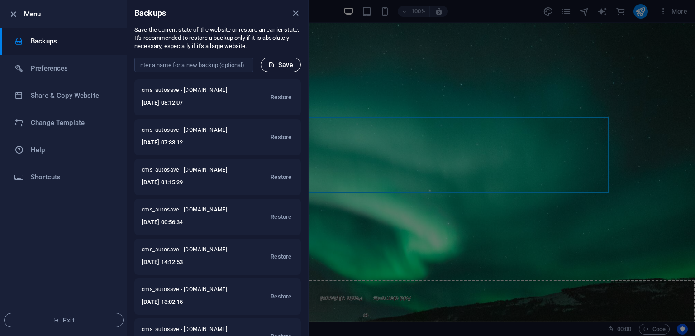 The width and height of the screenshot is (695, 336). I want to click on h6: Shortcuts, so click(72, 177).